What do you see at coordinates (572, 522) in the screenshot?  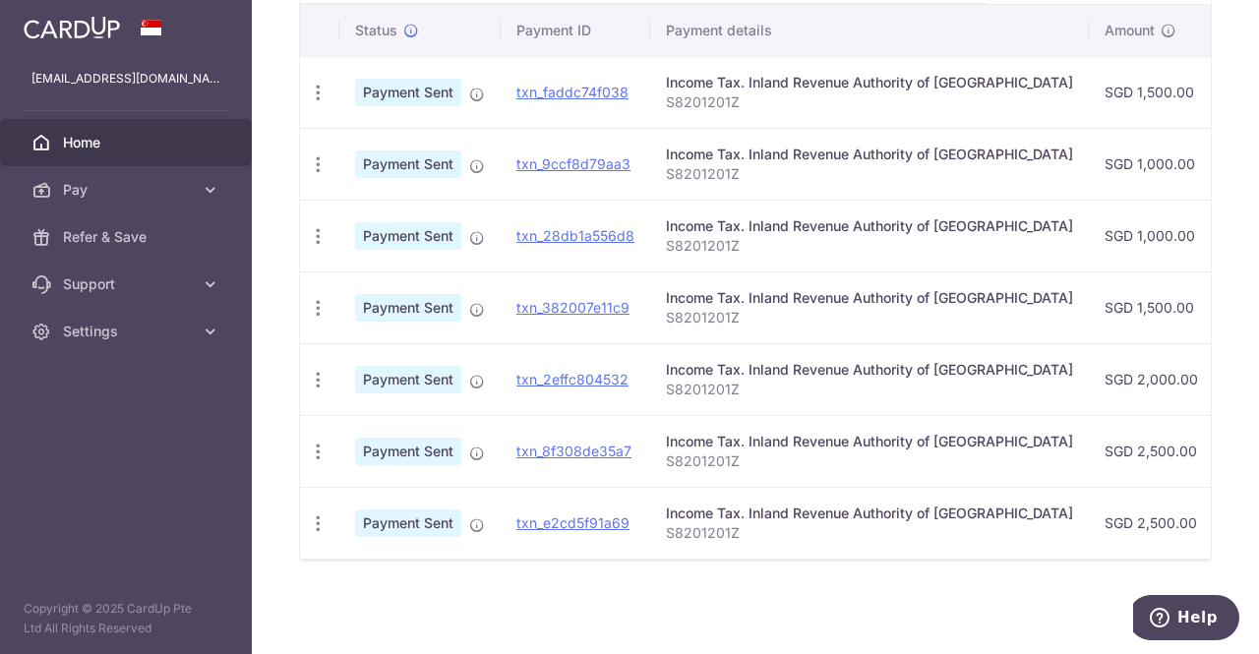 I see `a: txn_e2cd5f91a69` at bounding box center [572, 522].